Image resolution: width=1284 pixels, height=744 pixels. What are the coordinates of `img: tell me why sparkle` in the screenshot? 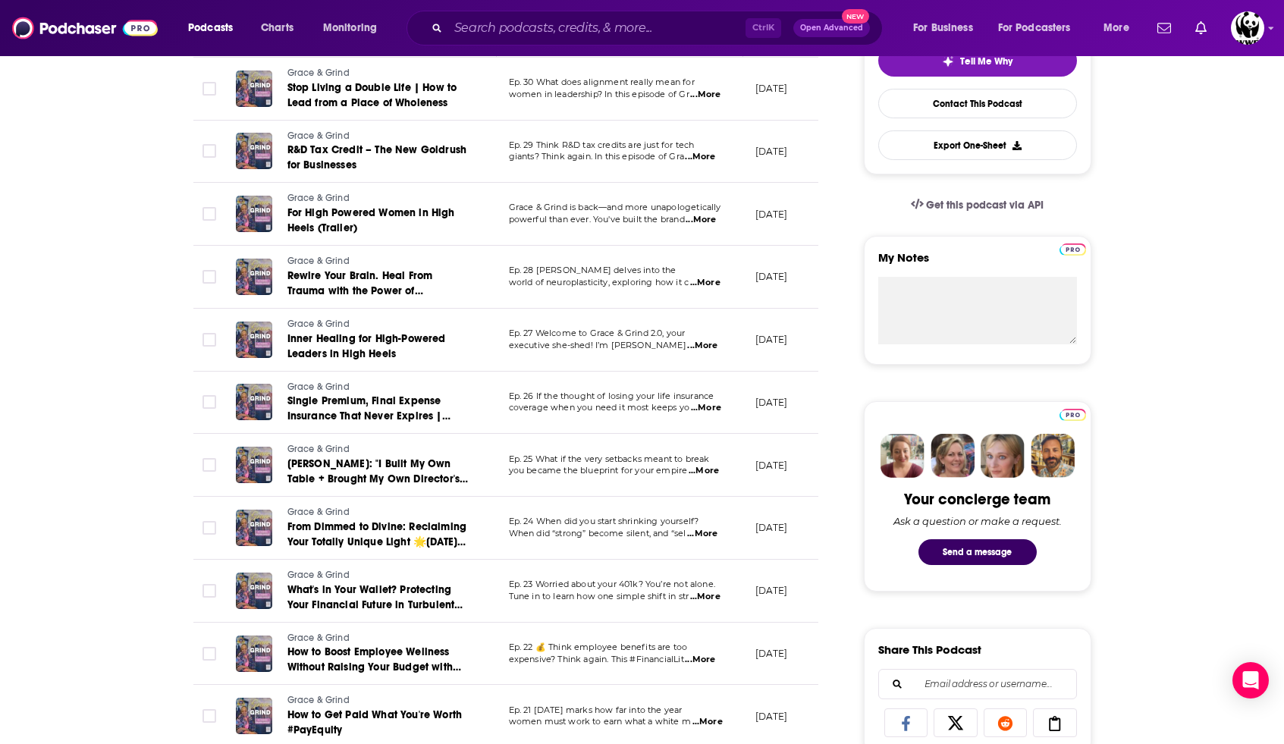 It's located at (948, 61).